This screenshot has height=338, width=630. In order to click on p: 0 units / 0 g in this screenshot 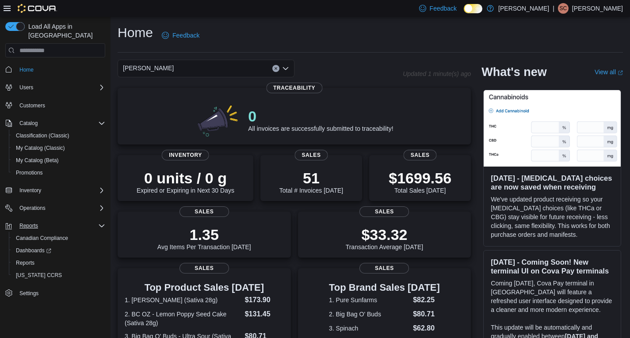, I will do `click(185, 178)`.